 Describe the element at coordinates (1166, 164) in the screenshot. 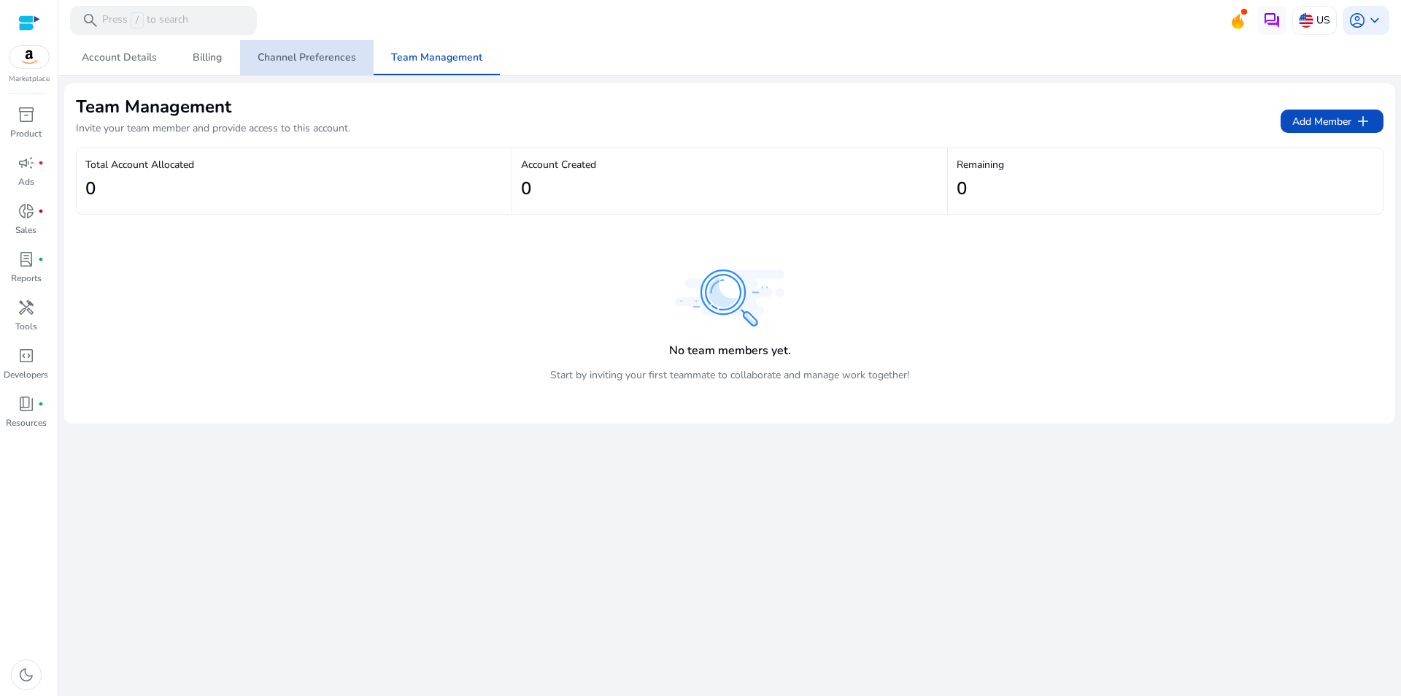

I see `p: Remaining` at that location.